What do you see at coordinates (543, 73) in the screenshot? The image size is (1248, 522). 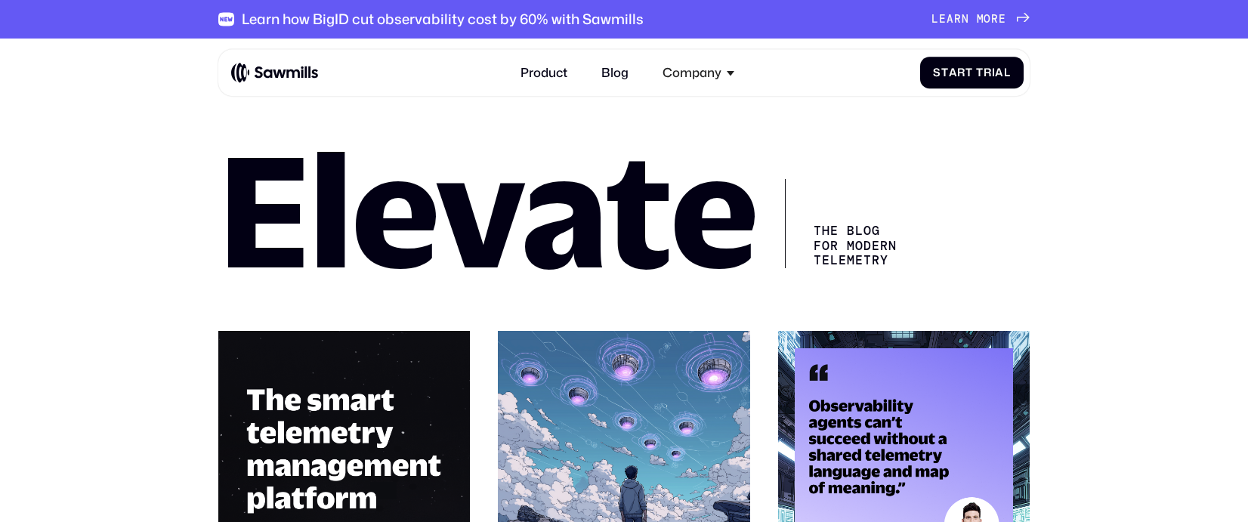 I see `a: Product` at bounding box center [543, 73].